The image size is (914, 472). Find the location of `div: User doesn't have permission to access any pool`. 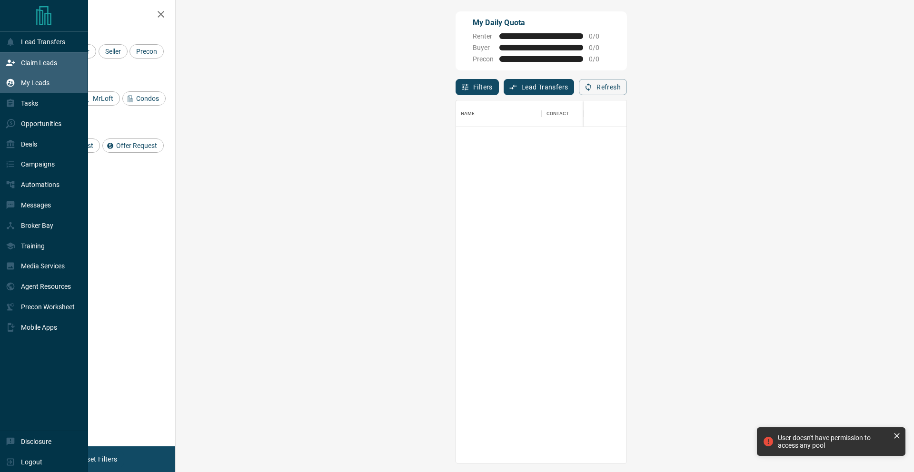

div: User doesn't have permission to access any pool is located at coordinates (833, 442).